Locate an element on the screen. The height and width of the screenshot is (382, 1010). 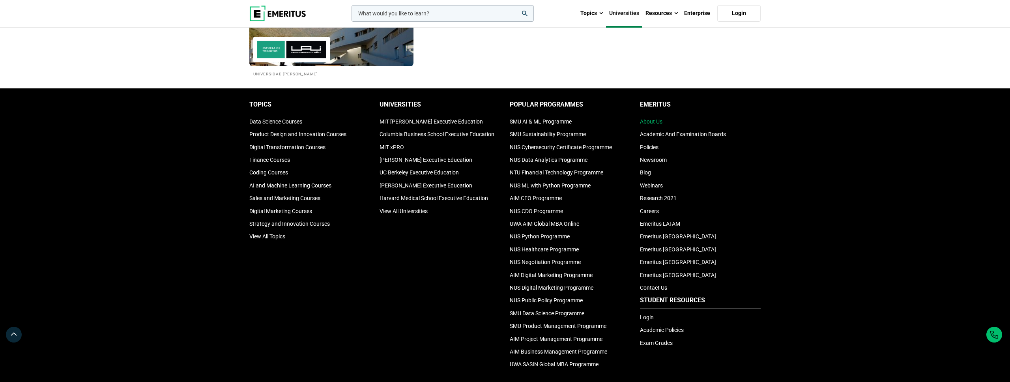
a: Harvard Medical School Executive Education is located at coordinates (434, 198).